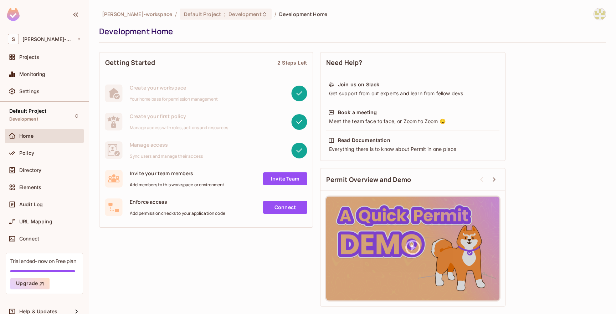  Describe the element at coordinates (303, 14) in the screenshot. I see `span: Development Home` at that location.